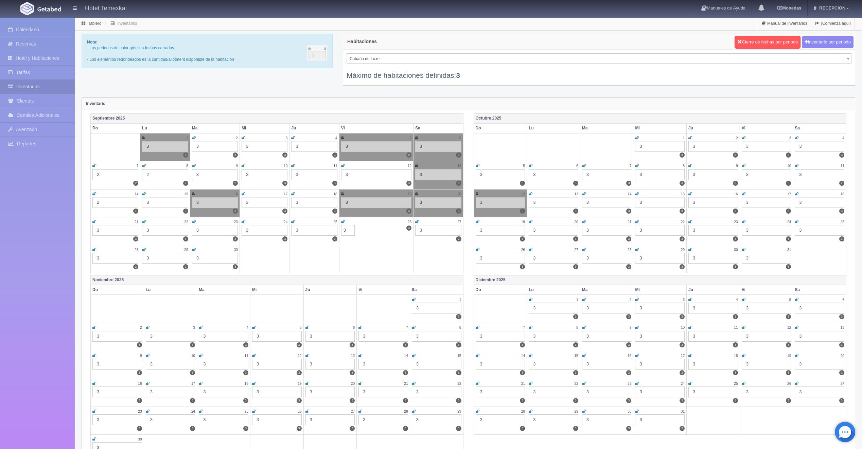 The width and height of the screenshot is (862, 449). What do you see at coordinates (500, 128) in the screenshot?
I see `th: Do` at bounding box center [500, 128].